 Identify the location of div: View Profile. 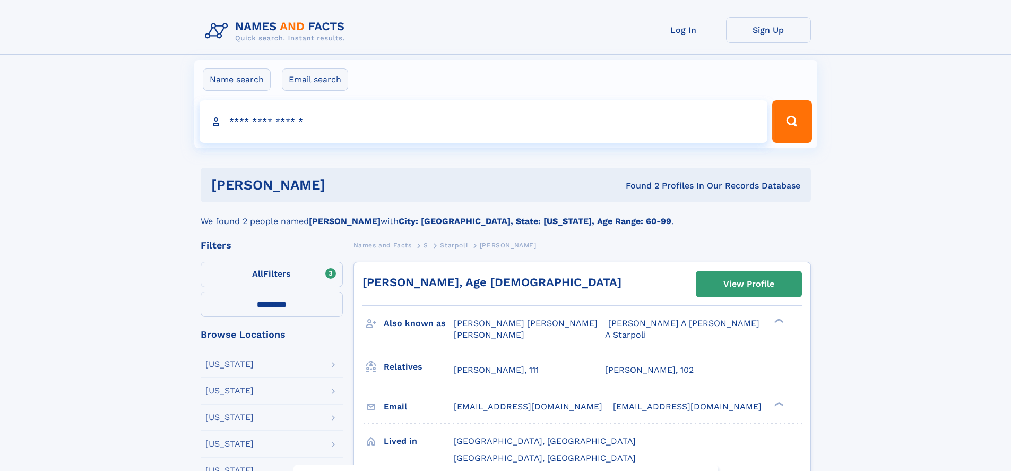
(749, 284).